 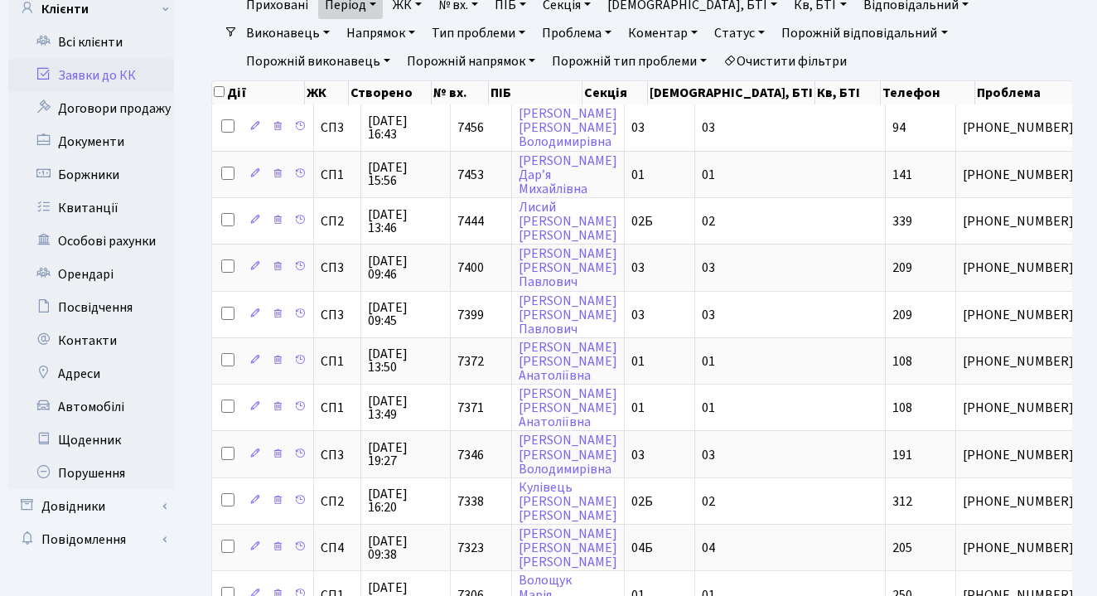 I want to click on a: Порожній тип проблеми, so click(x=629, y=61).